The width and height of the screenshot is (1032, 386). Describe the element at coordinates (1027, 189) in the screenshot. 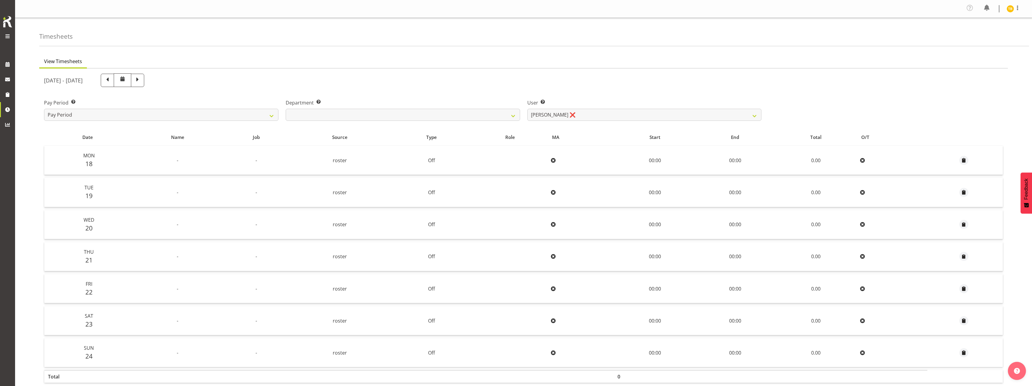

I see `span: Feedback` at that location.